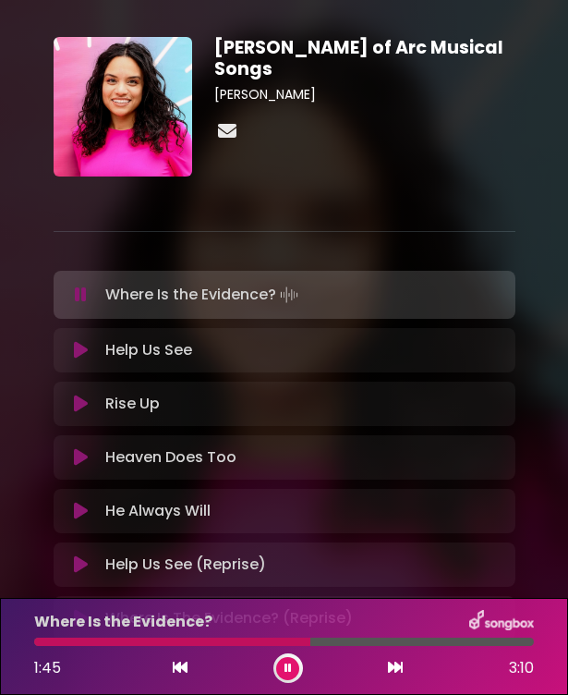 This screenshot has height=695, width=568. I want to click on p: He Always Will, so click(158, 511).